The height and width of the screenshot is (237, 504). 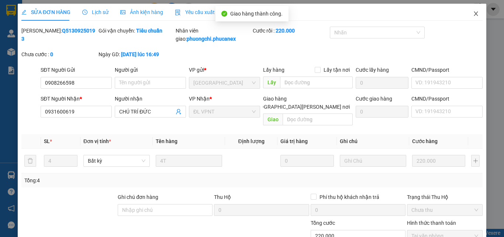 I want to click on b: Tiêu chuẩn, so click(x=149, y=31).